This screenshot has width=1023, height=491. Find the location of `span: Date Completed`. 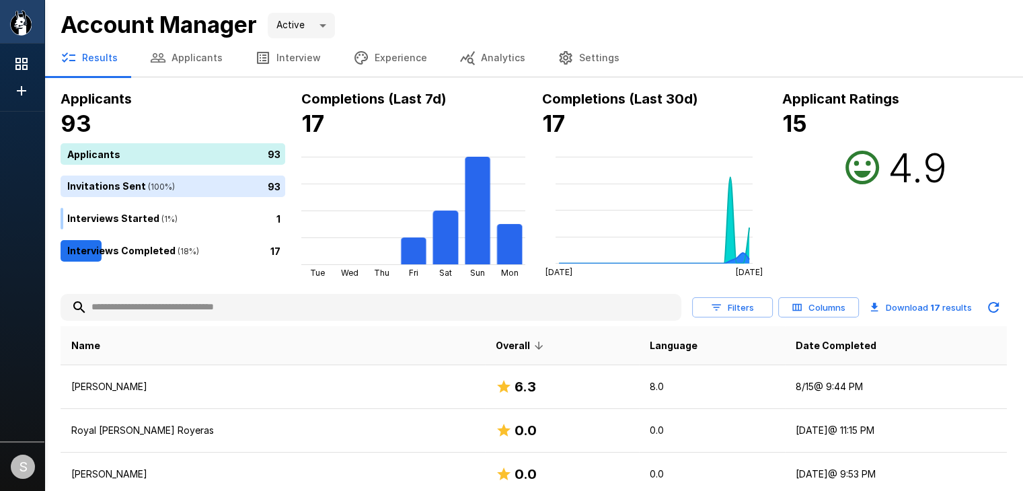

span: Date Completed is located at coordinates (836, 346).